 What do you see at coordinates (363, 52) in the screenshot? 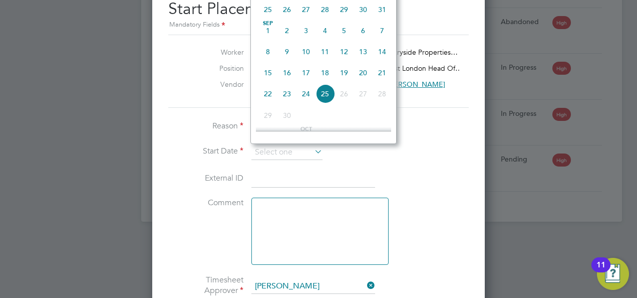
I see `span: 13` at bounding box center [363, 52].